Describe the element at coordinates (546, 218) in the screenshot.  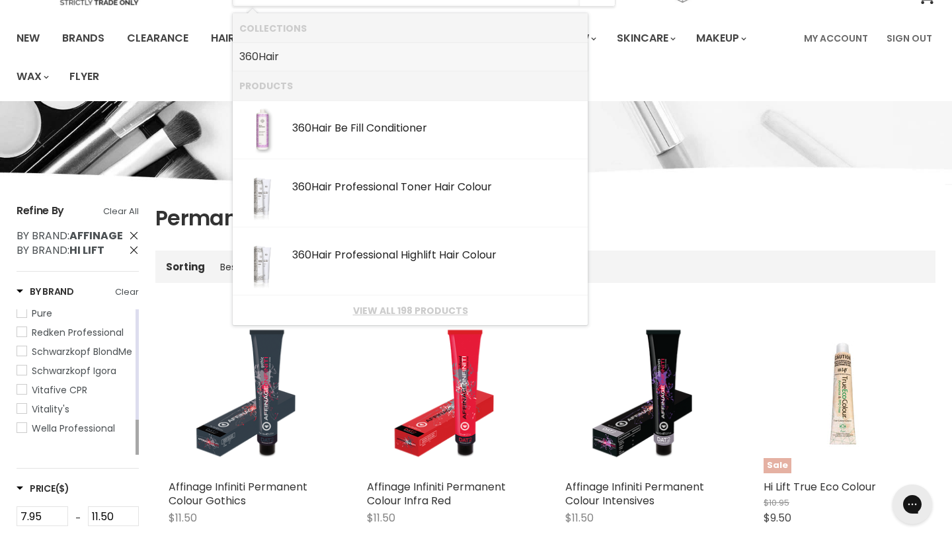
I see `h1: Permanent Hair Colour` at that location.